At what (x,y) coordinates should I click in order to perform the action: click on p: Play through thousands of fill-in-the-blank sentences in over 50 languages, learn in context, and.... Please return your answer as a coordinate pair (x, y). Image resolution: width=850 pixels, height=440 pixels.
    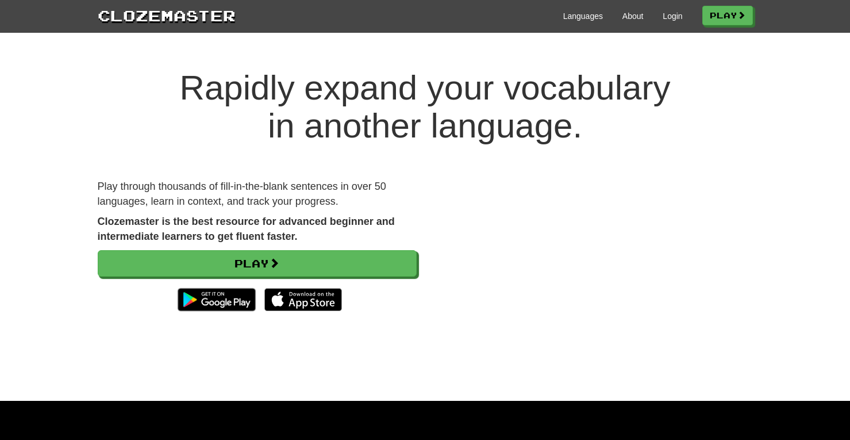
    Looking at the image, I should click on (257, 194).